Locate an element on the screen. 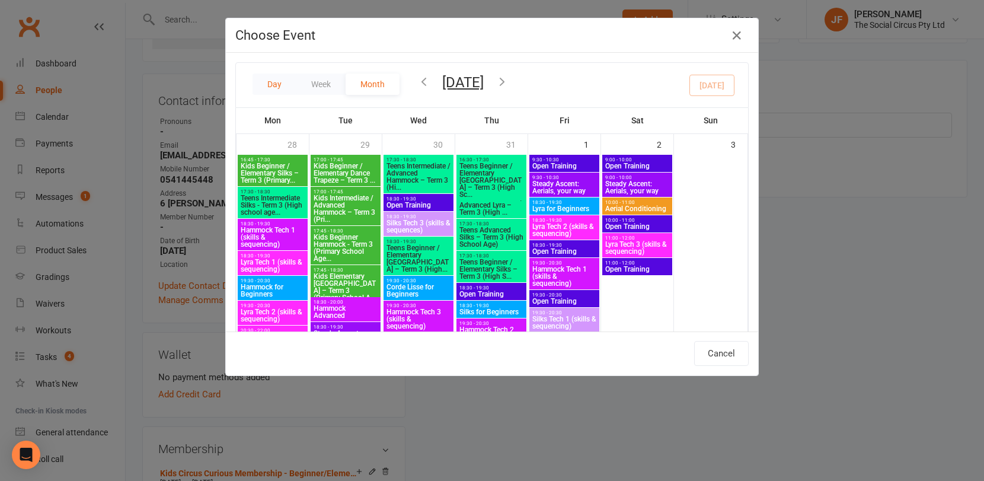 The height and width of the screenshot is (481, 984). th: Wed is located at coordinates (419, 120).